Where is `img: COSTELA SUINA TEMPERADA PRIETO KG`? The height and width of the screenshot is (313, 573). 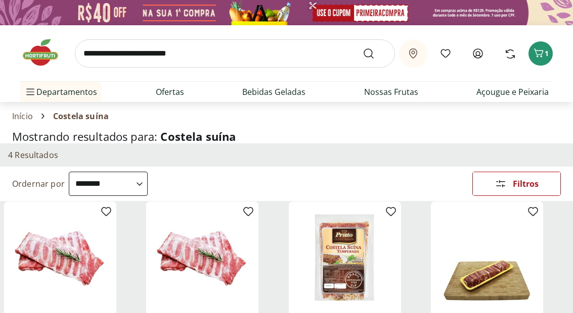 img: COSTELA SUINA TEMPERADA PRIETO KG is located at coordinates (345, 258).